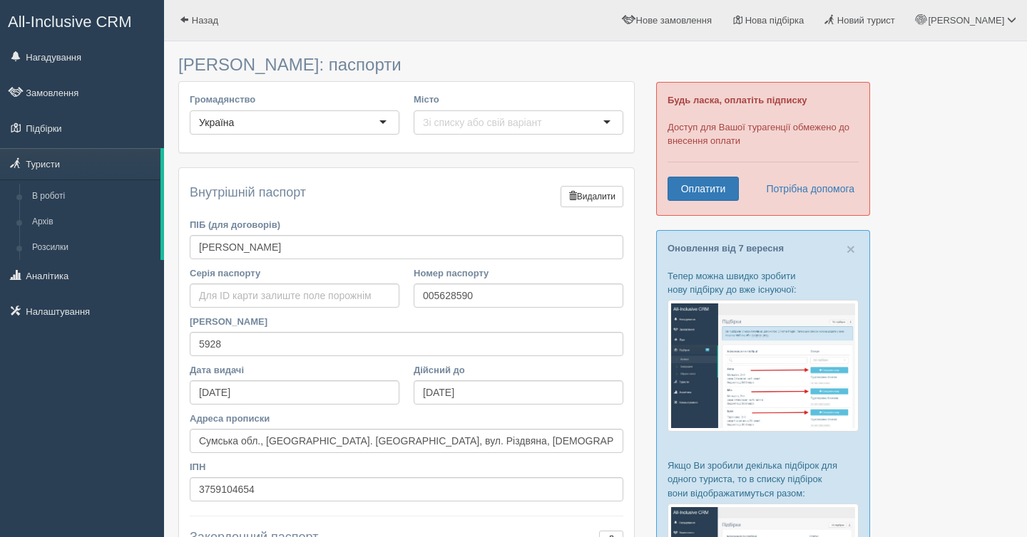 The width and height of the screenshot is (1027, 537). I want to click on span: Нова підбірка, so click(774, 20).